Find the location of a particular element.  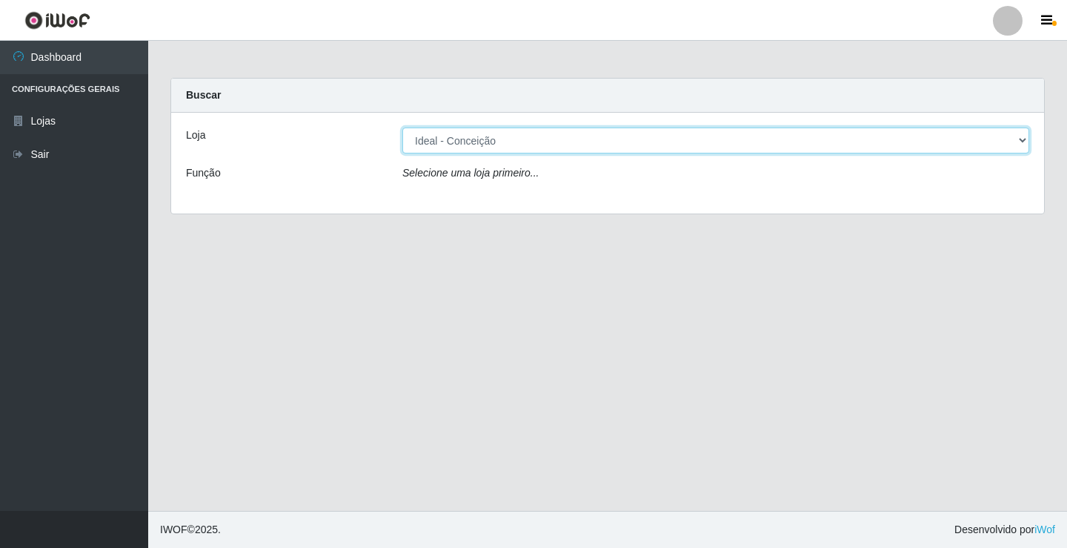

label: Loja is located at coordinates (196, 135).